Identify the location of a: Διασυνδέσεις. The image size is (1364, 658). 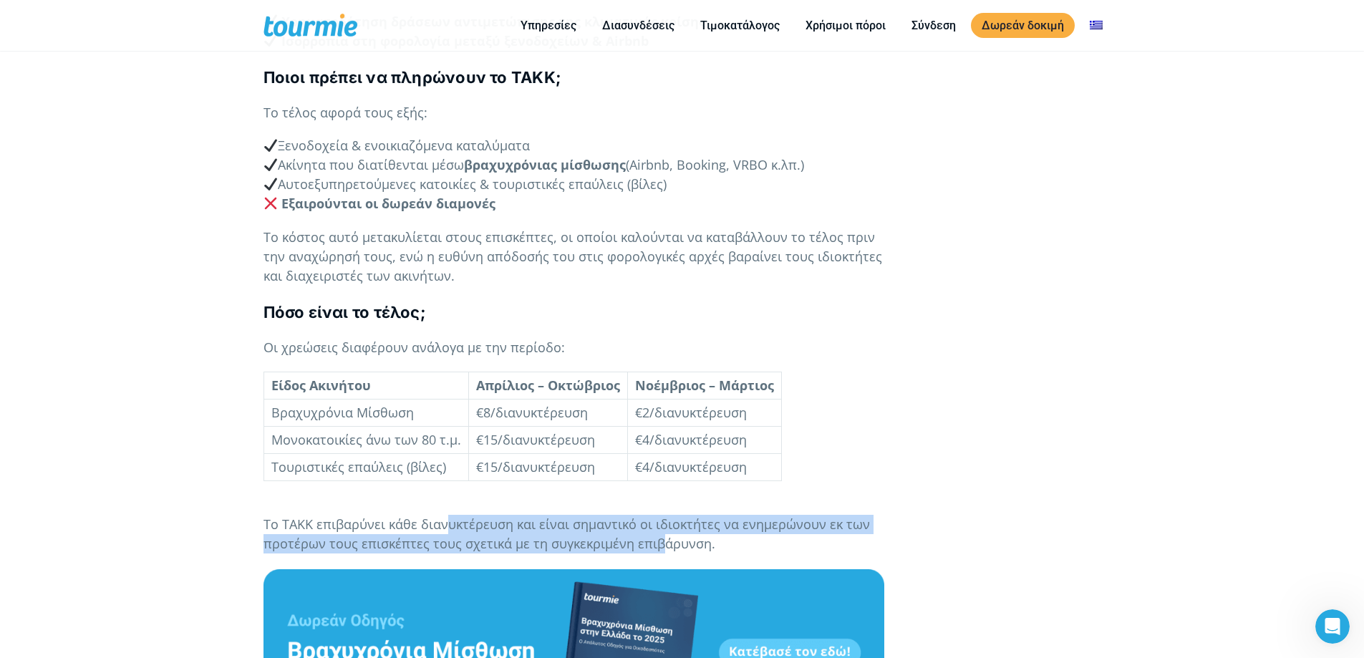
(638, 25).